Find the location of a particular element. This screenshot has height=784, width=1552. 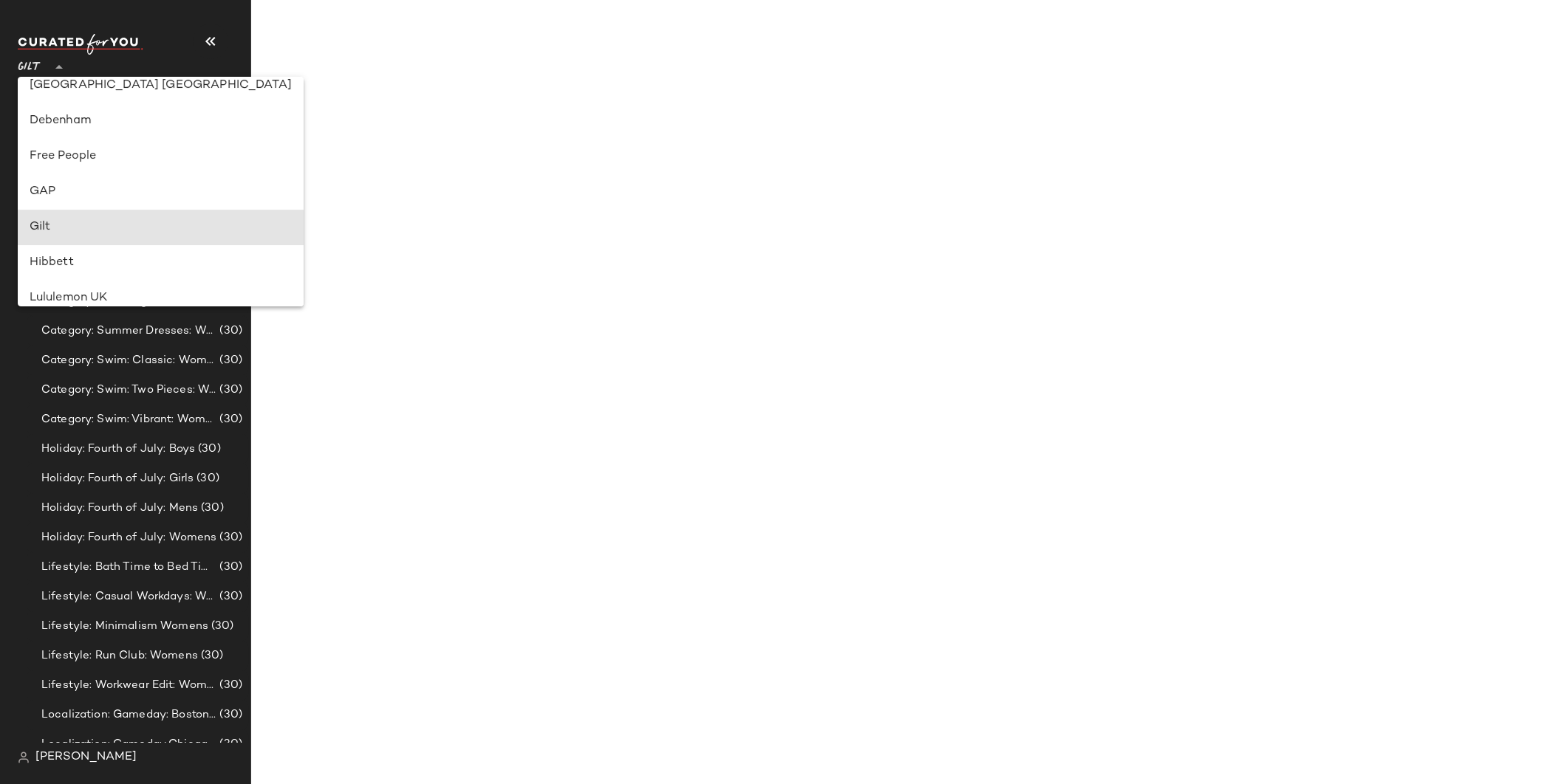

span: Holiday: Fourth of July: Mens is located at coordinates (120, 508).